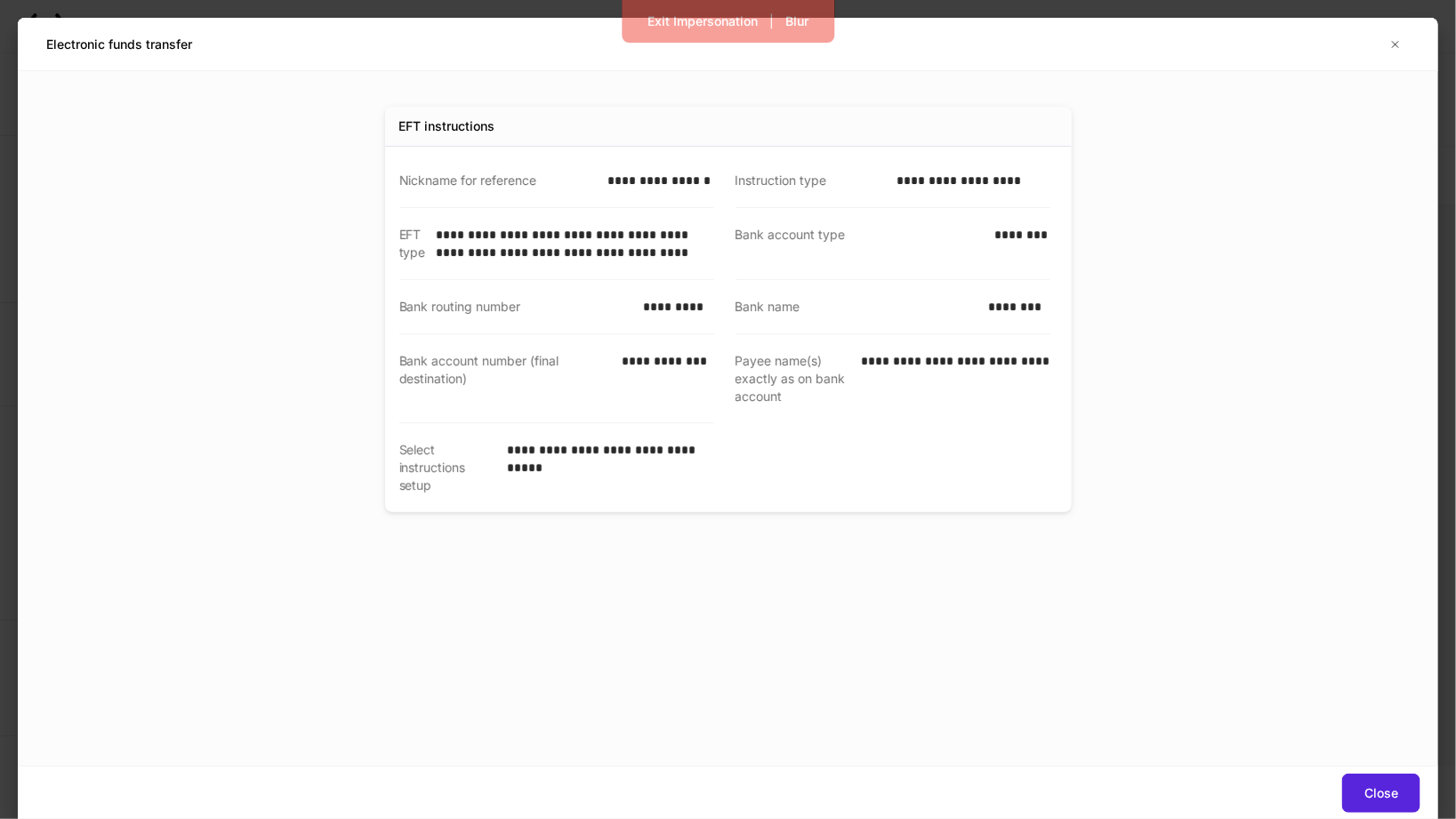  Describe the element at coordinates (447, 126) in the screenshot. I see `div: EFT instructions` at that location.